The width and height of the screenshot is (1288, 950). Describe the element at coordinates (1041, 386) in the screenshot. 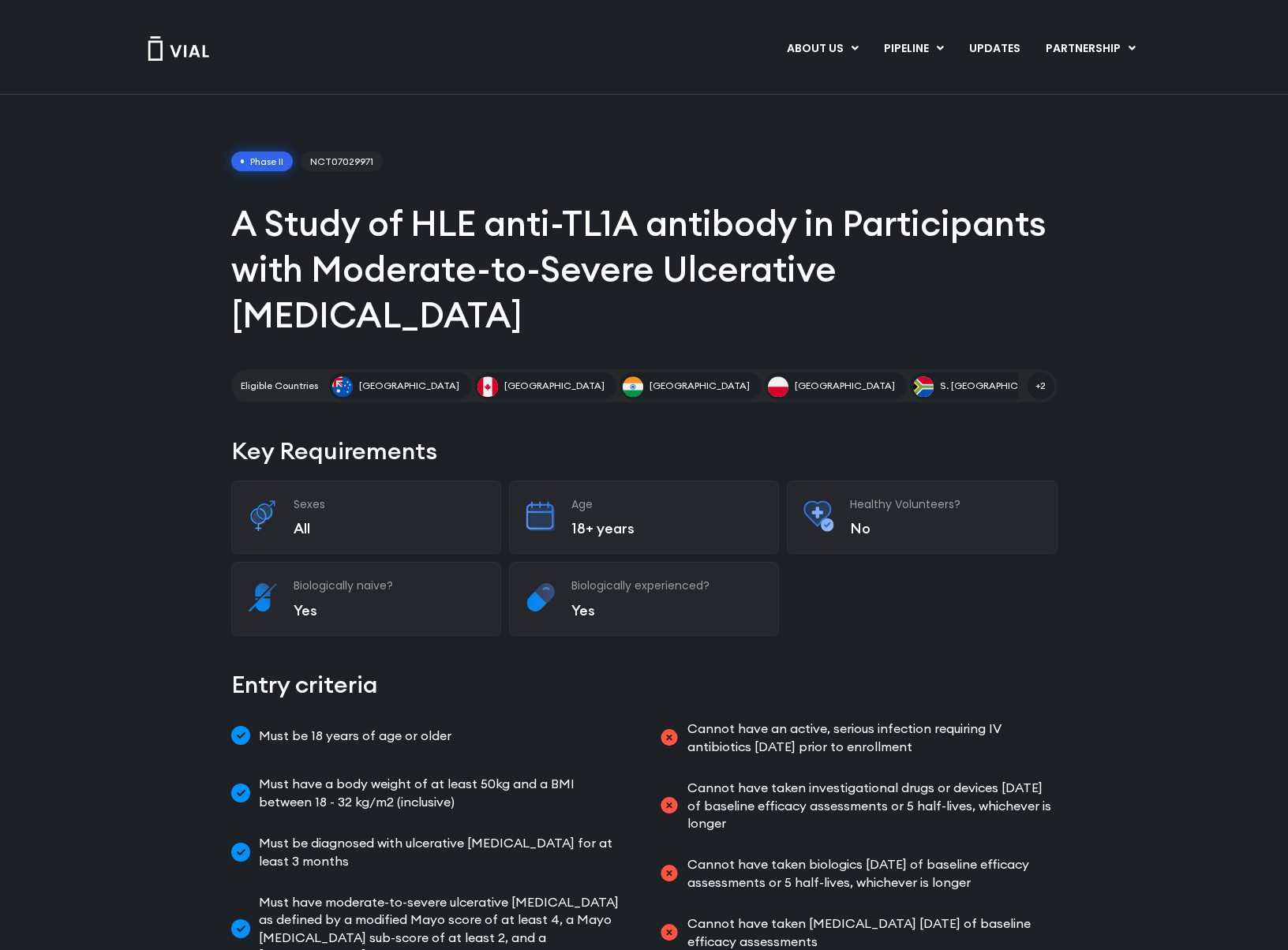

I see `span: +2` at that location.